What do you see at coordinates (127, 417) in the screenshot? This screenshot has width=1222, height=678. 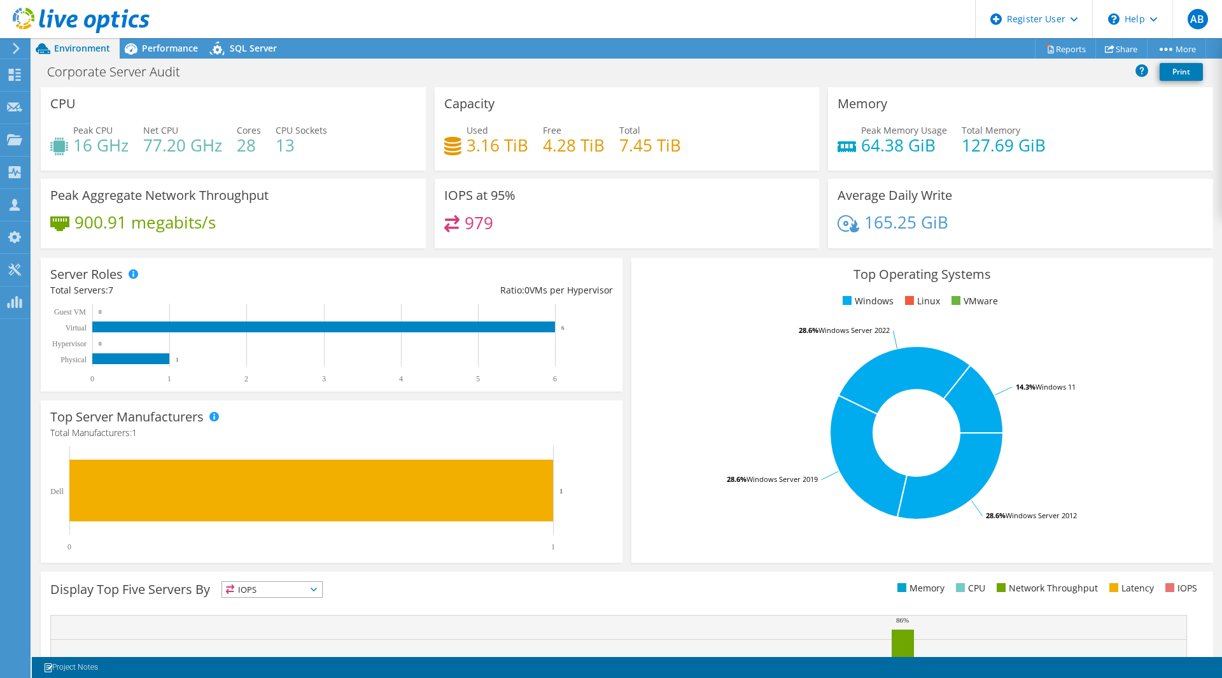 I see `h3: Top Server Manufacturers` at bounding box center [127, 417].